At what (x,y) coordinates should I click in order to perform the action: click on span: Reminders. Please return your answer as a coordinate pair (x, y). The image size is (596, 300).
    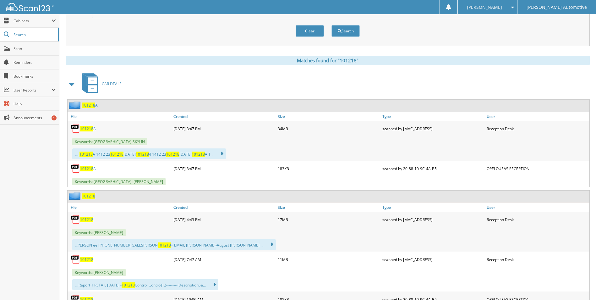
    Looking at the image, I should click on (35, 62).